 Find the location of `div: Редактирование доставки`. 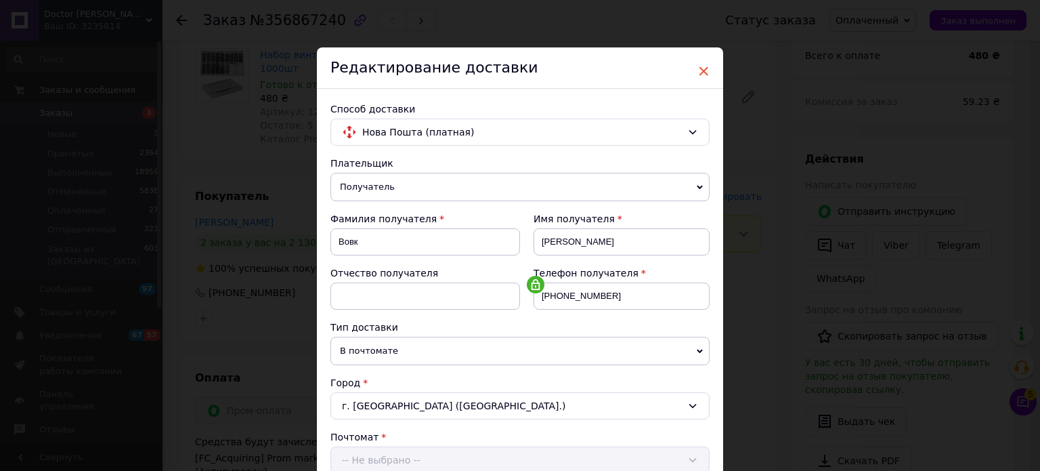

div: Редактирование доставки is located at coordinates (520, 68).